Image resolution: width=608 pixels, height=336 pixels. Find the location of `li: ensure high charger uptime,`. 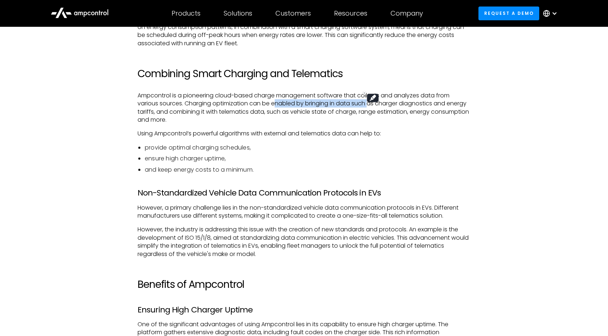

li: ensure high charger uptime, is located at coordinates (308, 158).